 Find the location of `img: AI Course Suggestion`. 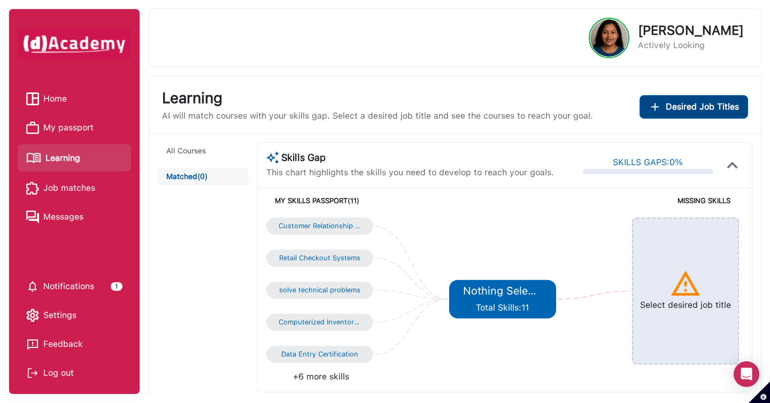

img: AI Course Suggestion is located at coordinates (273, 158).